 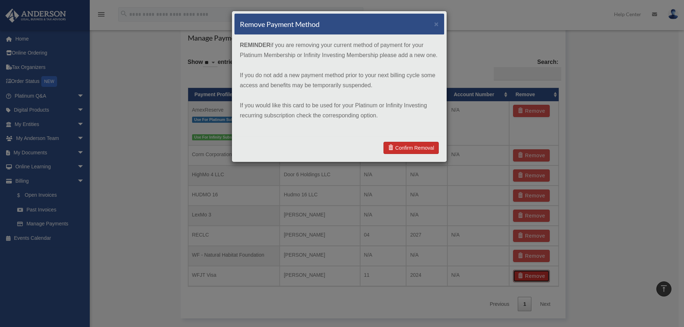 What do you see at coordinates (339, 80) in the screenshot?
I see `p: If you do not add a new payment method prior to your next billing cycle some access and benefits ...` at bounding box center [339, 80].